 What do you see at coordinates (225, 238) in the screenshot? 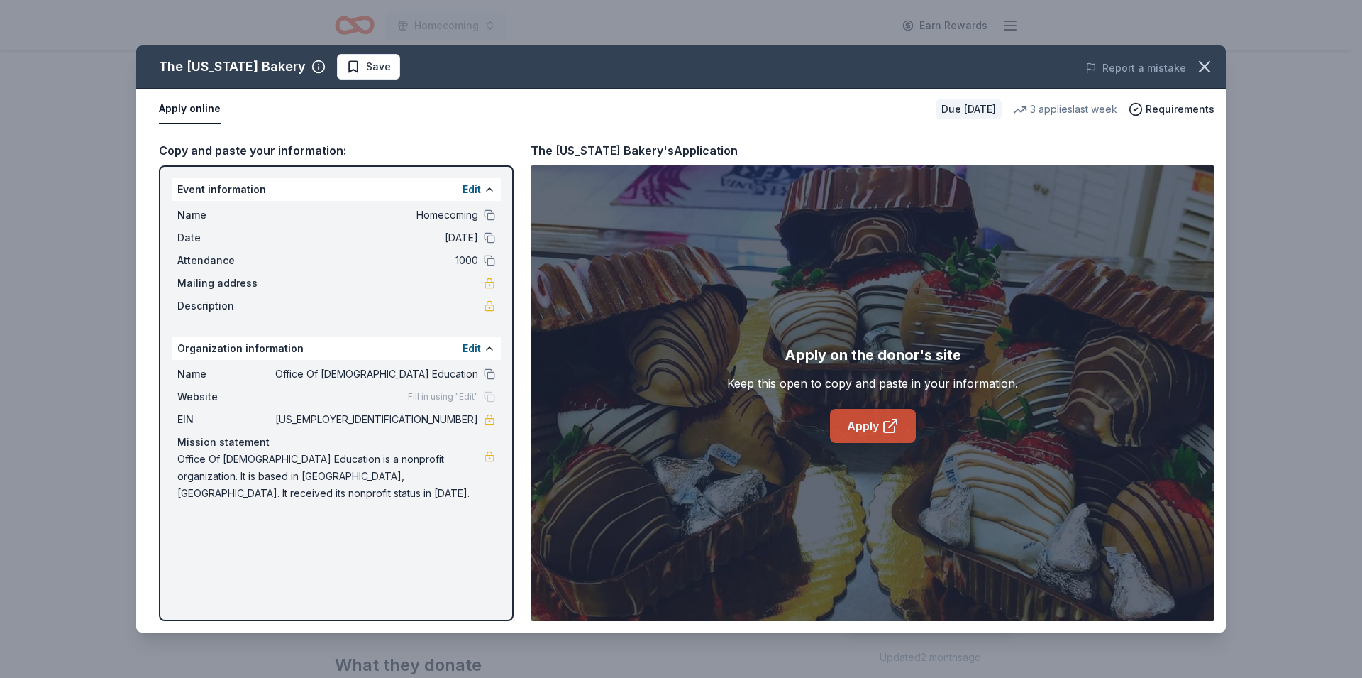
I see `span: Date` at bounding box center [225, 238].